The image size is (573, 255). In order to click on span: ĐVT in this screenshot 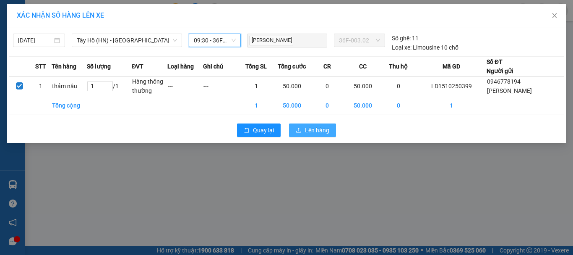, I will do `click(138, 66)`.